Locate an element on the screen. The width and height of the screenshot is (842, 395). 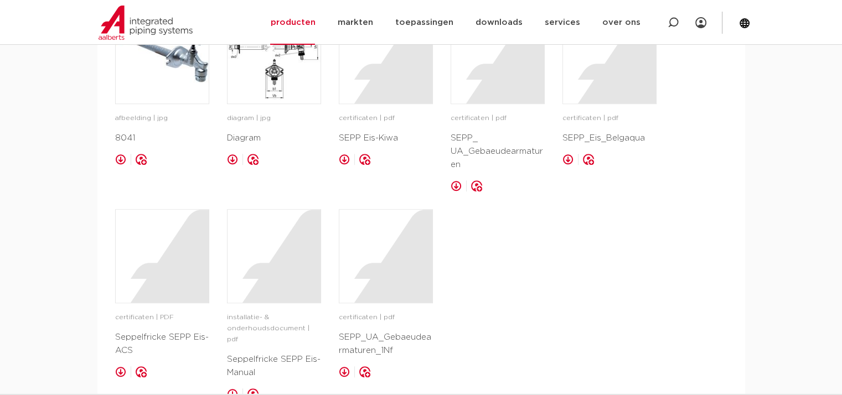
p: SEPP Eis-Kiwa is located at coordinates (386, 138).